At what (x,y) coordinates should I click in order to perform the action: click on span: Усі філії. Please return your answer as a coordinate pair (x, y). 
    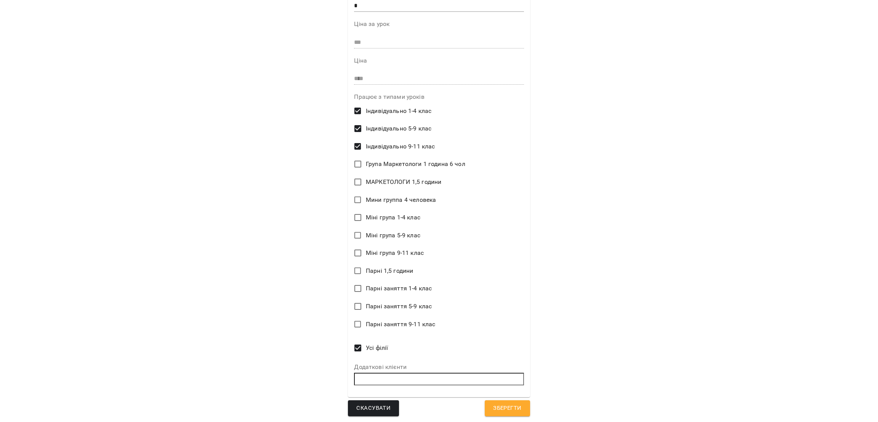
    Looking at the image, I should click on (377, 348).